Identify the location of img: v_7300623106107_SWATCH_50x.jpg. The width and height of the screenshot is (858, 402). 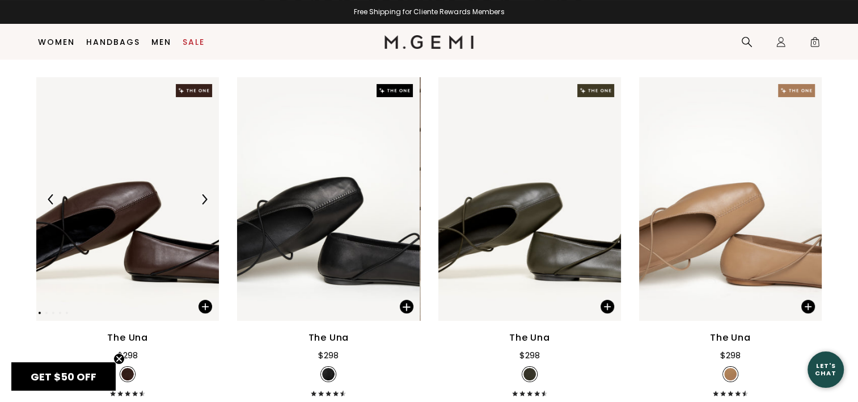
(530, 374).